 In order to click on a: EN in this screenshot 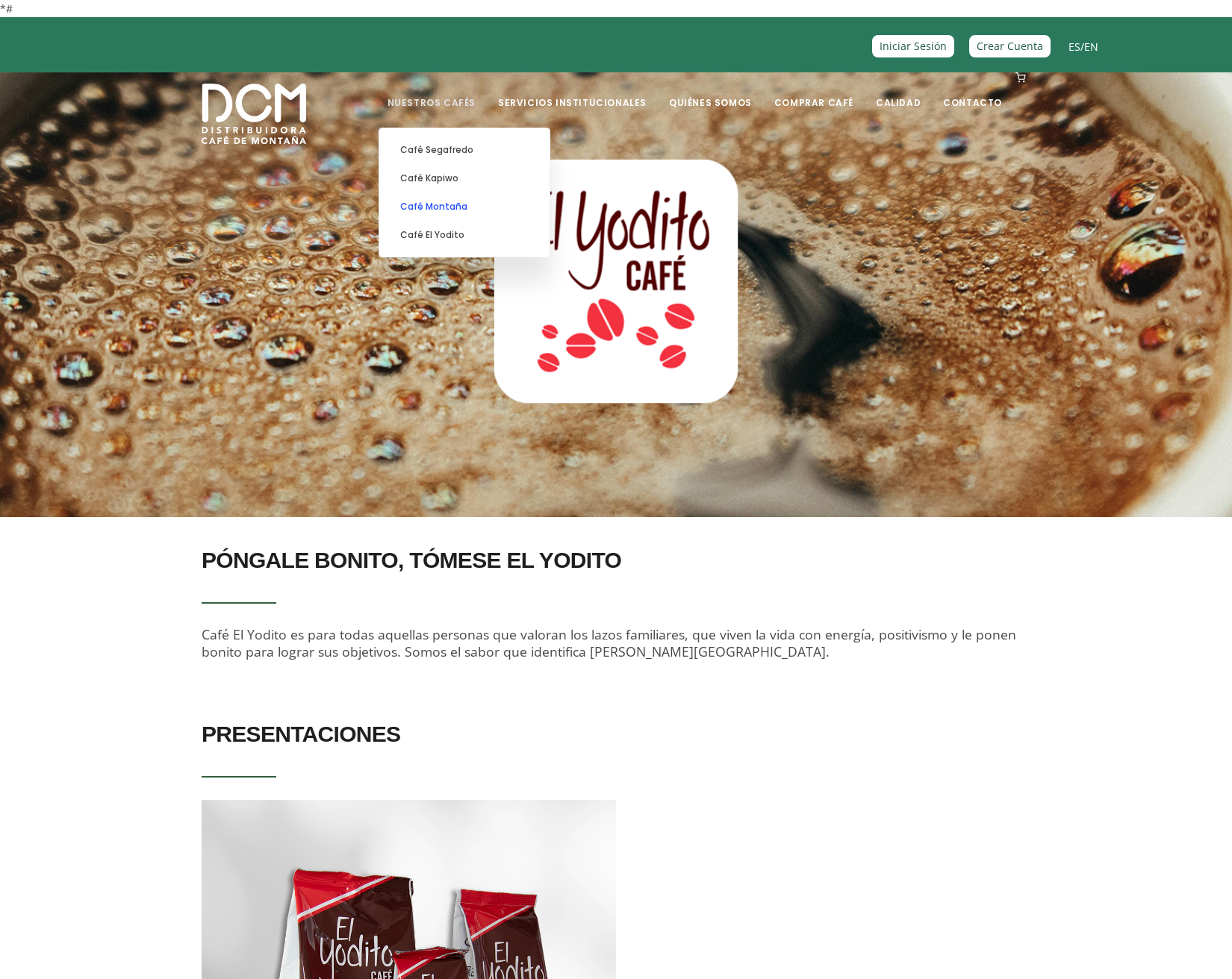, I will do `click(1090, 46)`.